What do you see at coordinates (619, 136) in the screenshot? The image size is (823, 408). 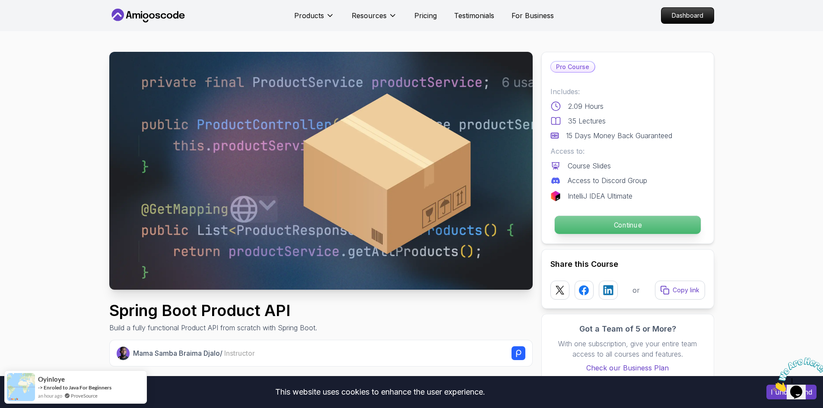 I see `p: 15 Days Money Back Guaranteed` at bounding box center [619, 136].